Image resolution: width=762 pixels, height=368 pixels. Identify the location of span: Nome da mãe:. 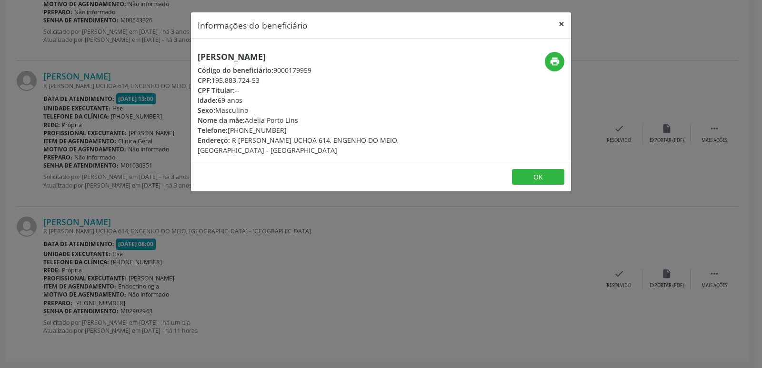
(221, 120).